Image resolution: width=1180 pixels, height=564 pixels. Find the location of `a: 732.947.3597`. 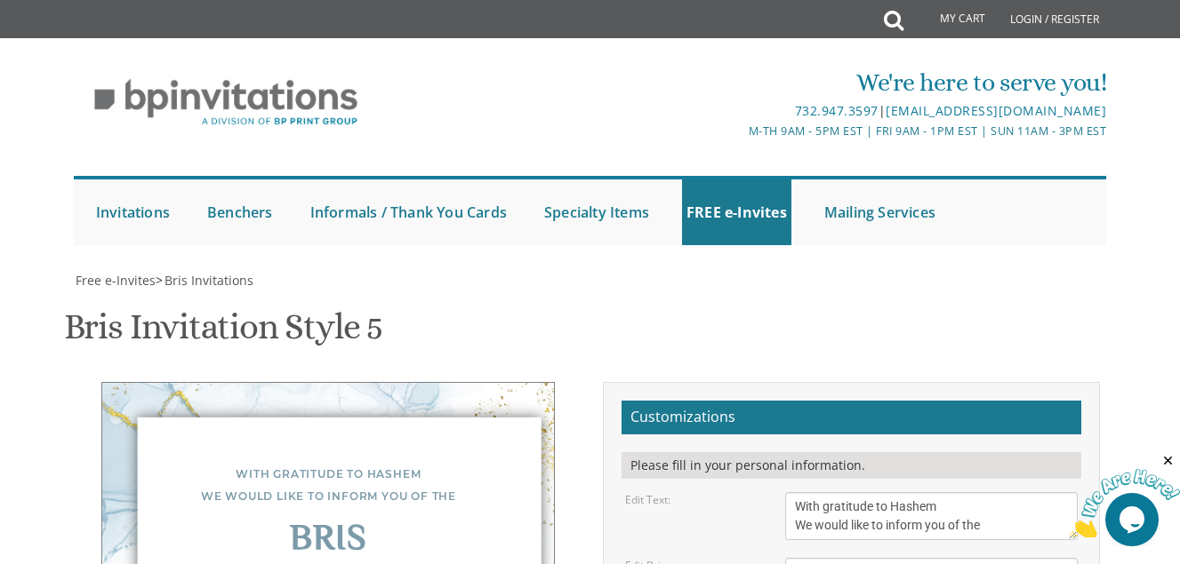

a: 732.947.3597 is located at coordinates (836, 110).